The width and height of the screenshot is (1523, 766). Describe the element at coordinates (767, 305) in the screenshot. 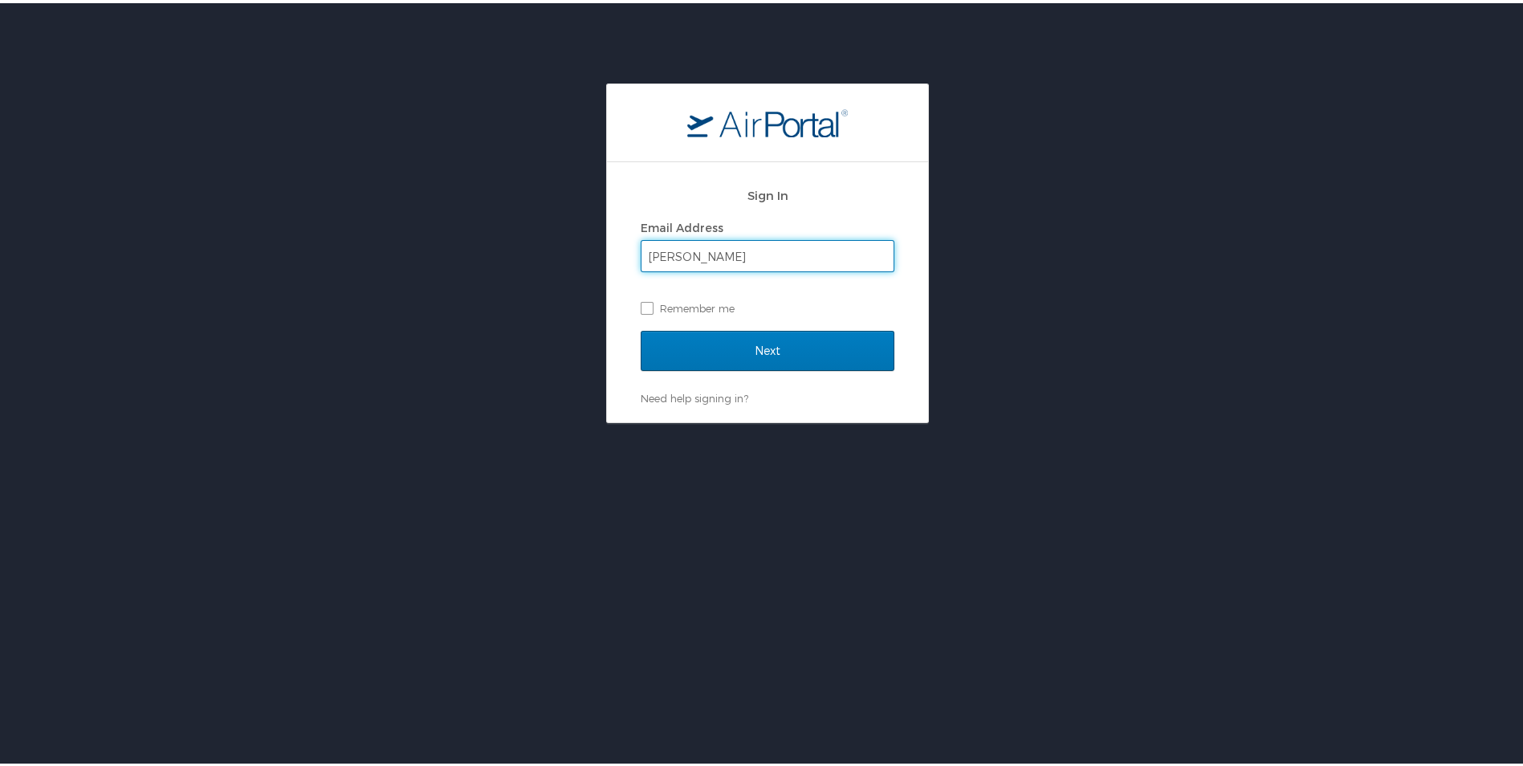

I see `label: Remember me` at that location.